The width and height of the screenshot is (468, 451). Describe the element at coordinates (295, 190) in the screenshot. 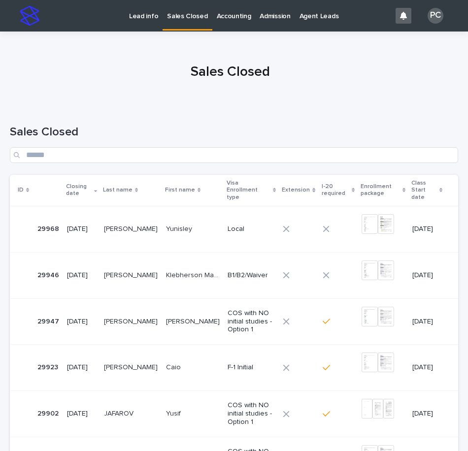

I see `p: Extension` at that location.